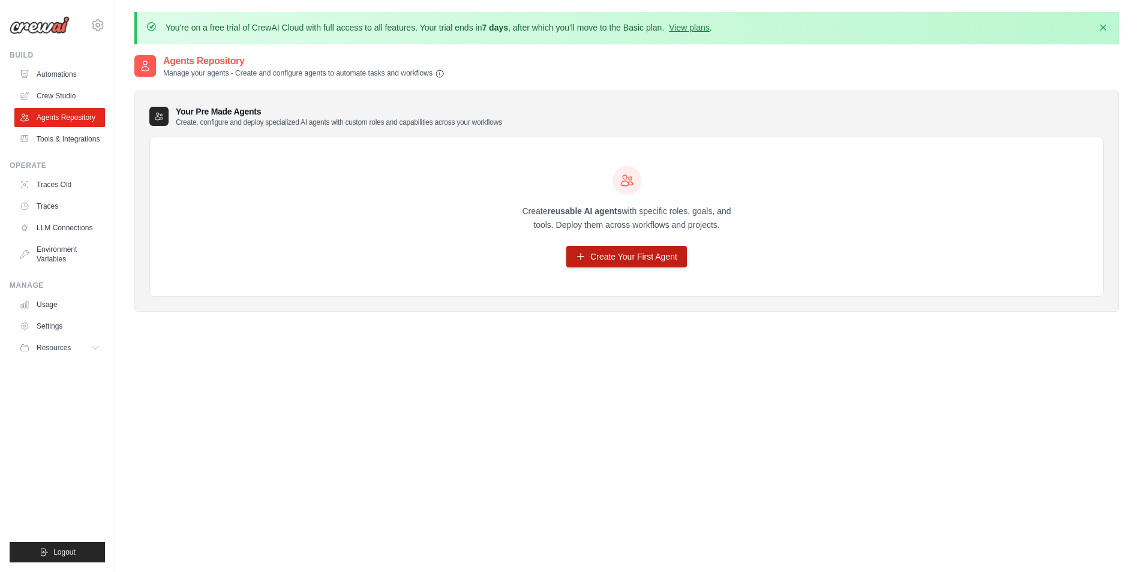 The width and height of the screenshot is (1138, 572). What do you see at coordinates (57, 553) in the screenshot?
I see `button: Logout` at bounding box center [57, 553].